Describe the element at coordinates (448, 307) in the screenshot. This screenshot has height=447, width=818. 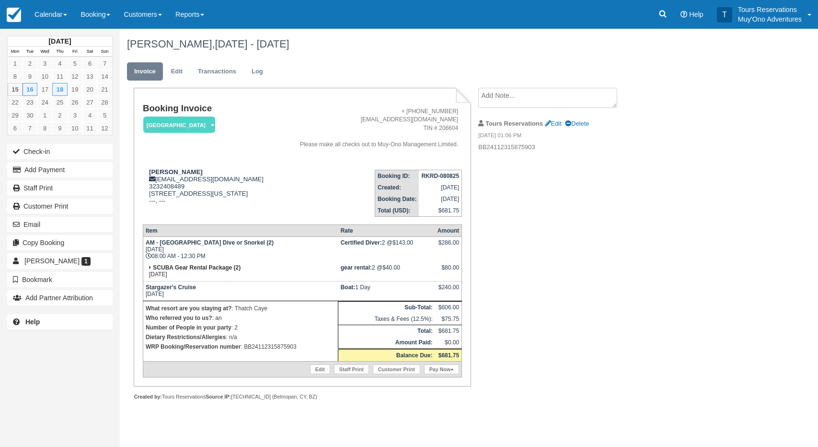
I see `td: $606.00` at that location.